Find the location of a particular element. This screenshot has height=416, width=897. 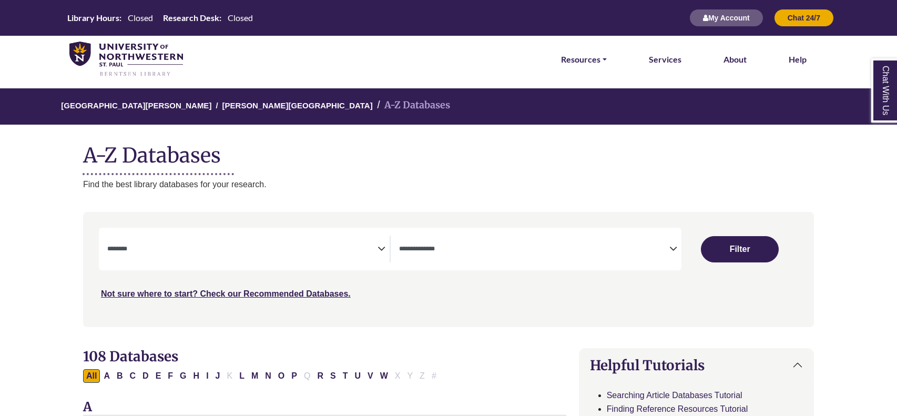

button: Filter Results R is located at coordinates (320, 376).